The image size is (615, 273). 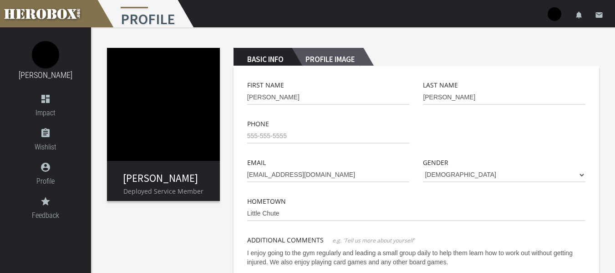 I want to click on span: e.g. 'Tell us more about yourself', so click(x=373, y=240).